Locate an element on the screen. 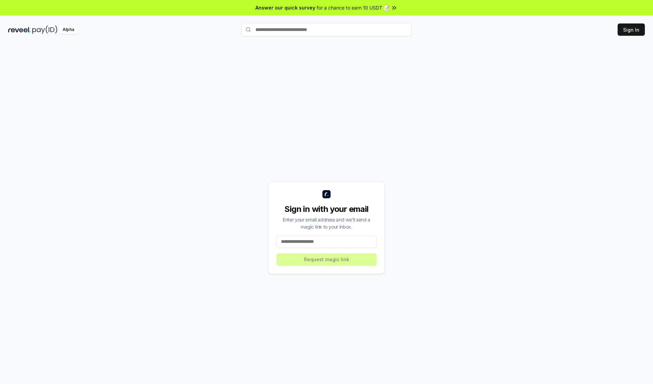  span: Answer our quick survey is located at coordinates (285, 7).